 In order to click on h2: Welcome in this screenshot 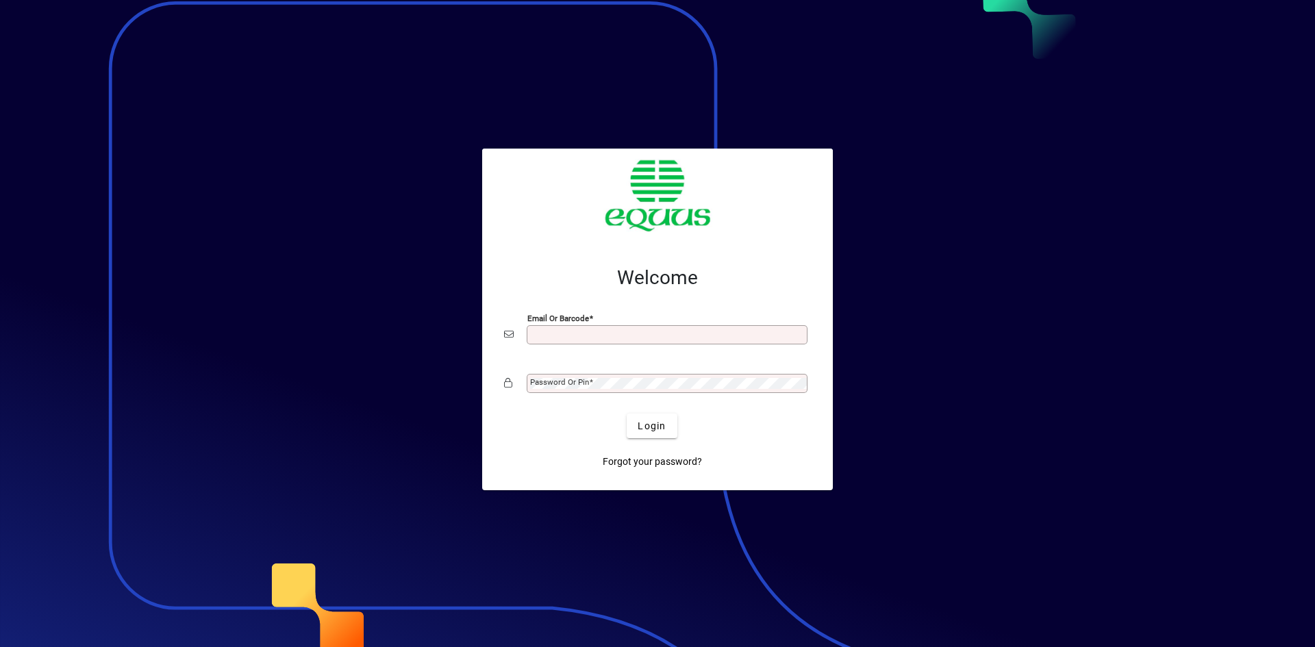, I will do `click(658, 278)`.